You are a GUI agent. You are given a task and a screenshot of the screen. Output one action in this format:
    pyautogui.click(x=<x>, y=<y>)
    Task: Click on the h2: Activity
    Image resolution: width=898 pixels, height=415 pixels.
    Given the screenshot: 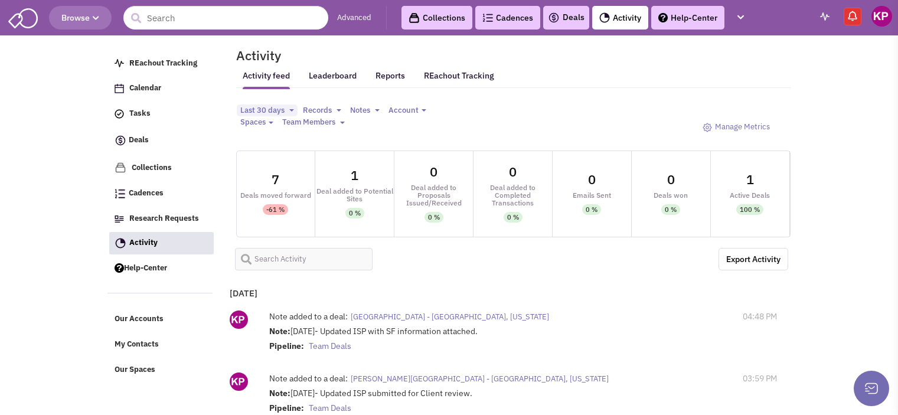 What is the action you would take?
    pyautogui.click(x=251, y=56)
    